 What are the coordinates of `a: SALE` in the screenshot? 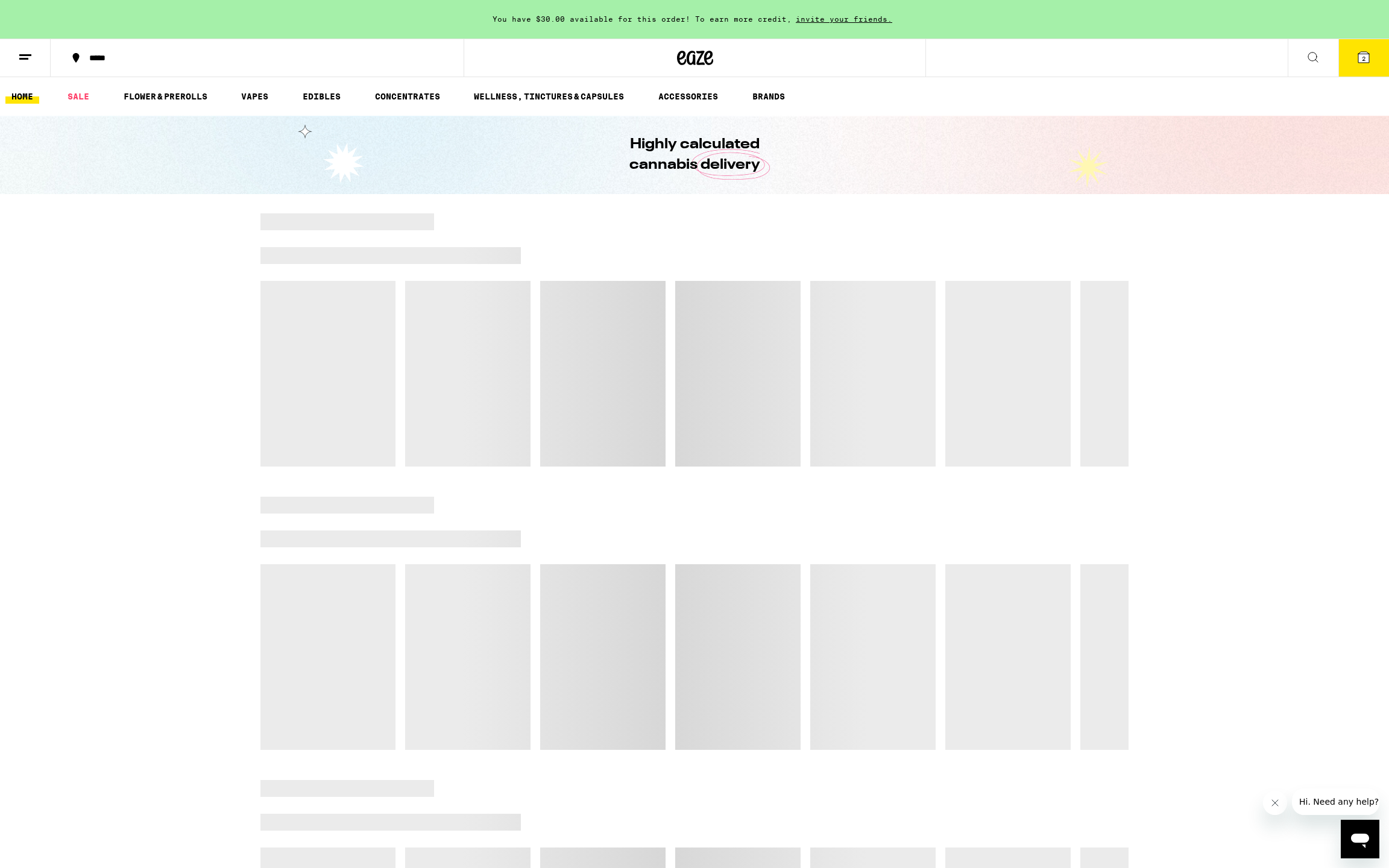 It's located at (78, 97).